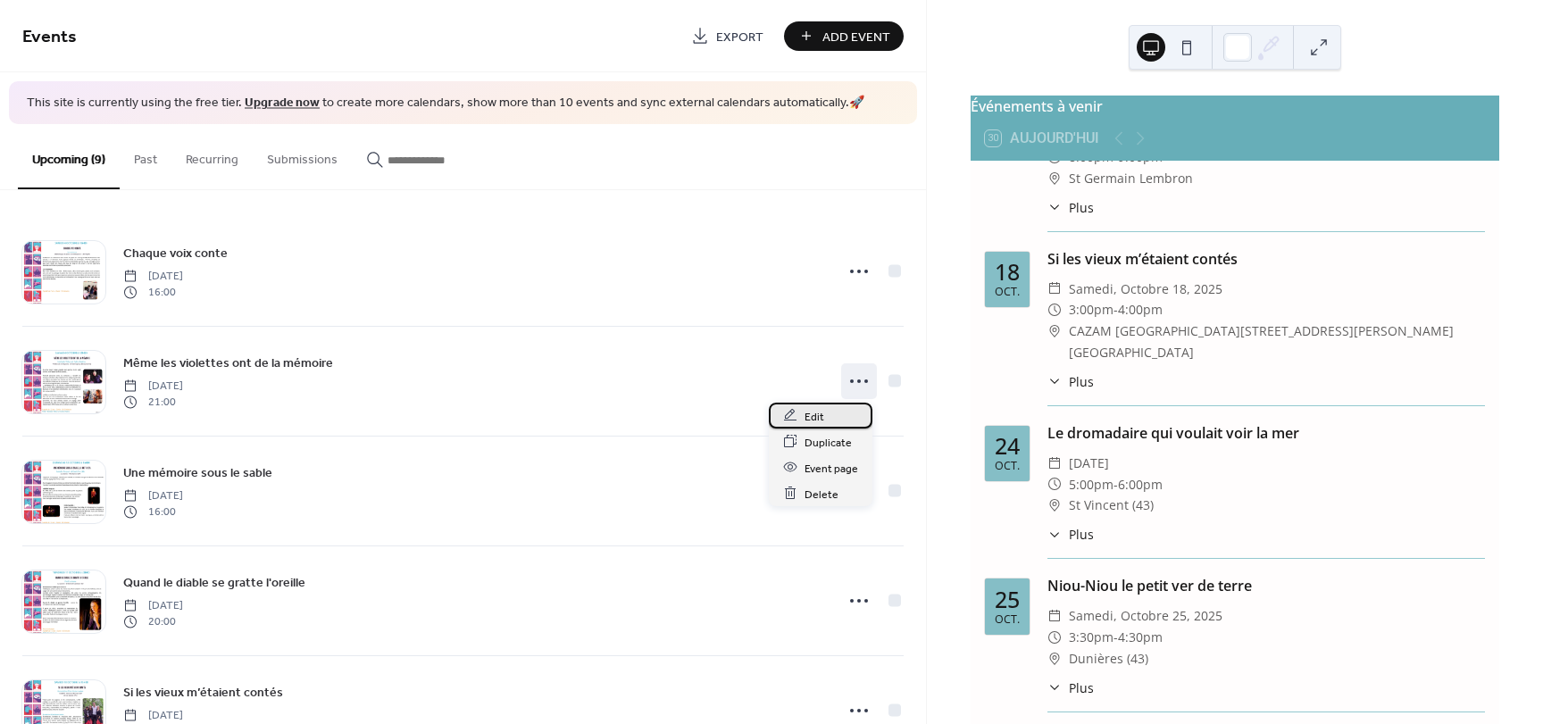 The width and height of the screenshot is (1543, 724). What do you see at coordinates (175, 253) in the screenshot?
I see `span: Chaque voix conte` at bounding box center [175, 253].